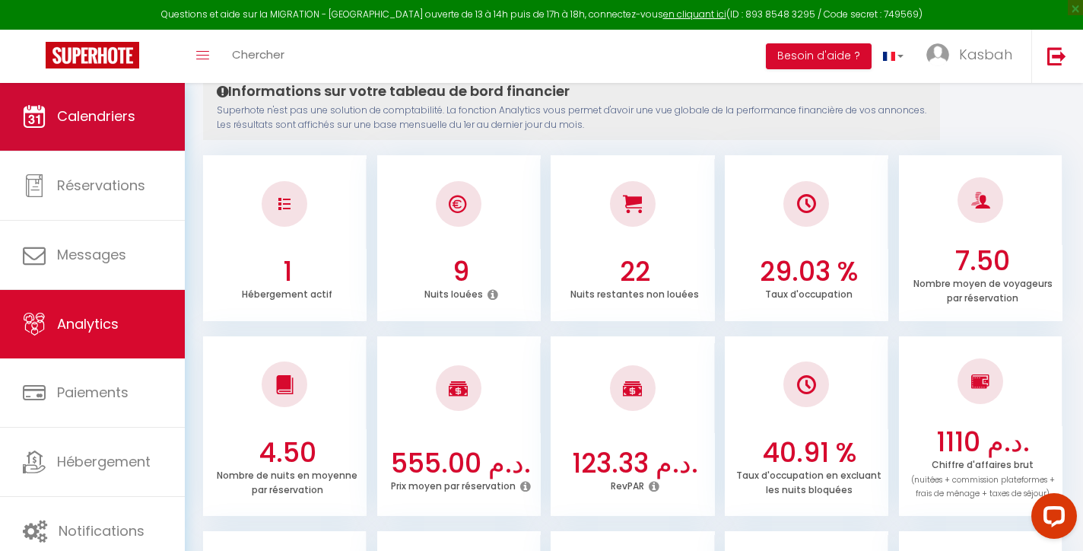  What do you see at coordinates (258, 56) in the screenshot?
I see `a: Chercher` at bounding box center [258, 56].